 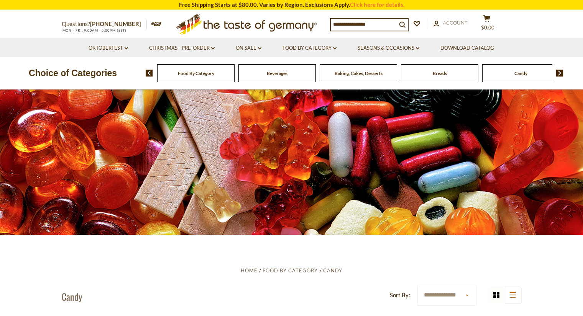 What do you see at coordinates (450, 23) in the screenshot?
I see `a: Account` at bounding box center [450, 23].